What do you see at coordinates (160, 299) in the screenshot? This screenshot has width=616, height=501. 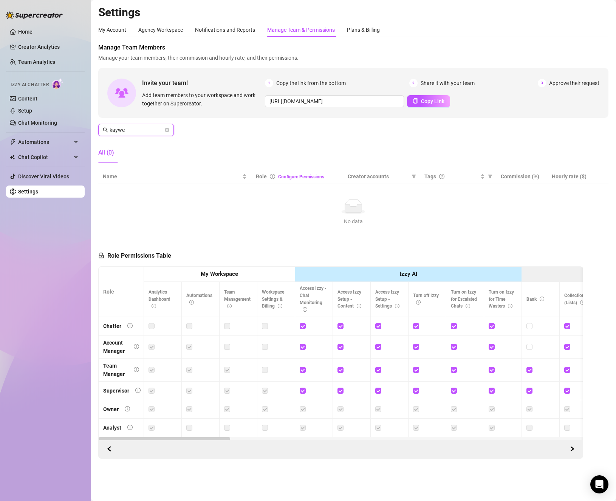 I see `span: Analytics Dashboard` at bounding box center [160, 299].